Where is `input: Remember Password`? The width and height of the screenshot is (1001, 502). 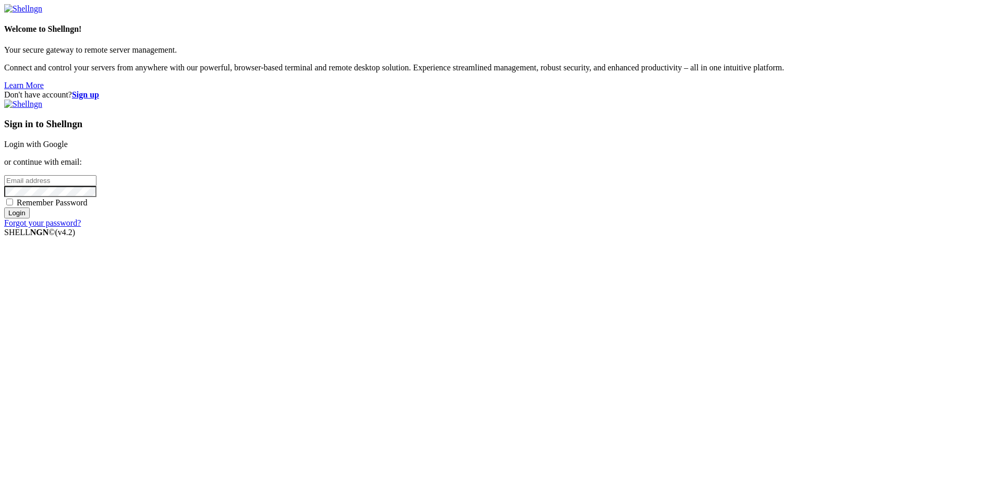
input: Remember Password is located at coordinates (9, 202).